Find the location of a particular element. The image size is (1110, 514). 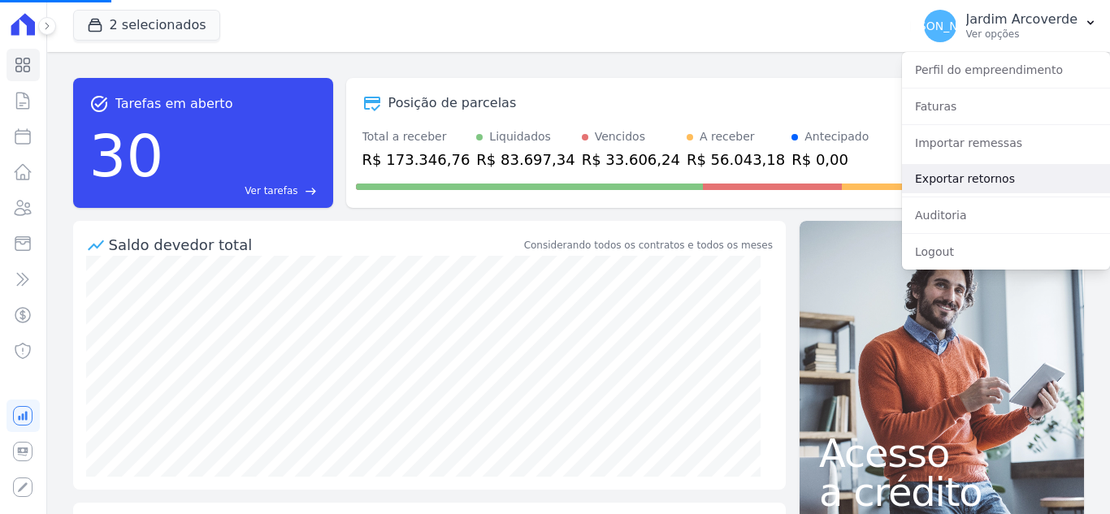

span: a crédito is located at coordinates (942, 492).